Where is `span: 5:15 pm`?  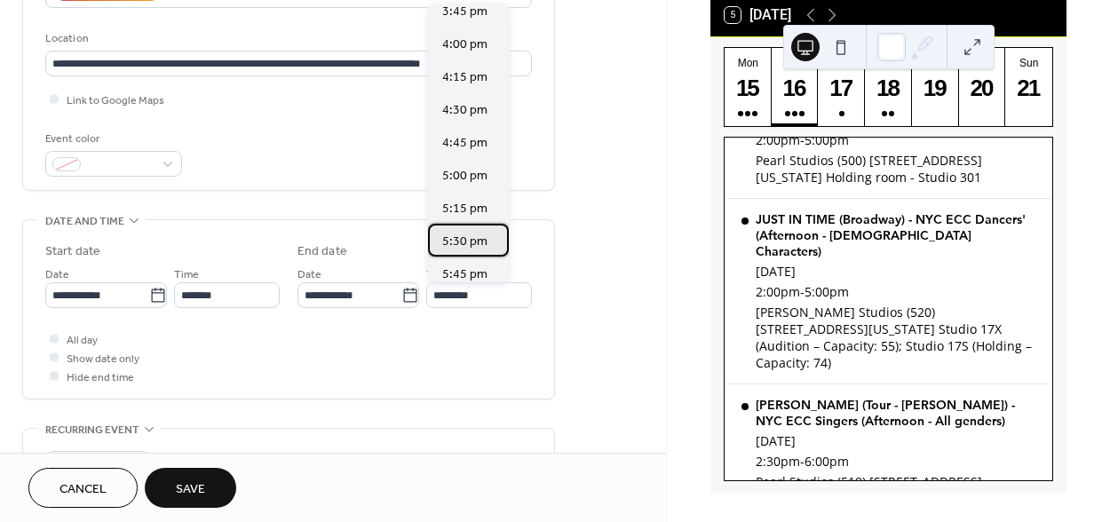
span: 5:15 pm is located at coordinates (465, 209).